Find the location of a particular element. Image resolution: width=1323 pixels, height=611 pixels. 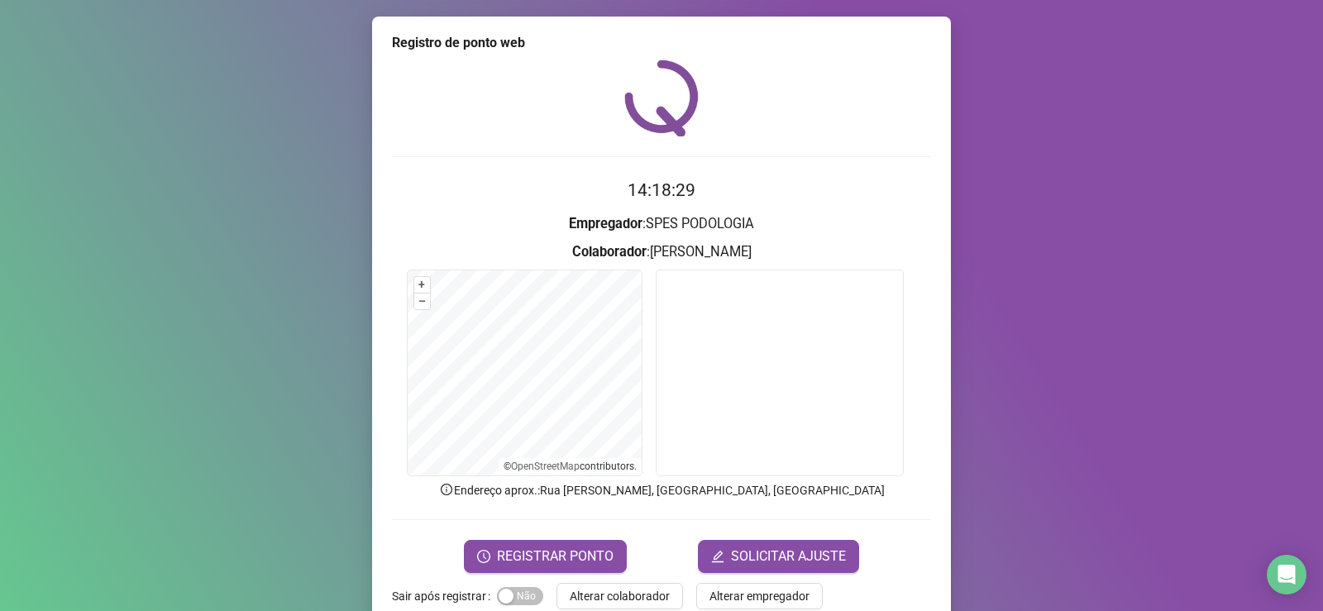

strong: Empregador is located at coordinates (605, 223).